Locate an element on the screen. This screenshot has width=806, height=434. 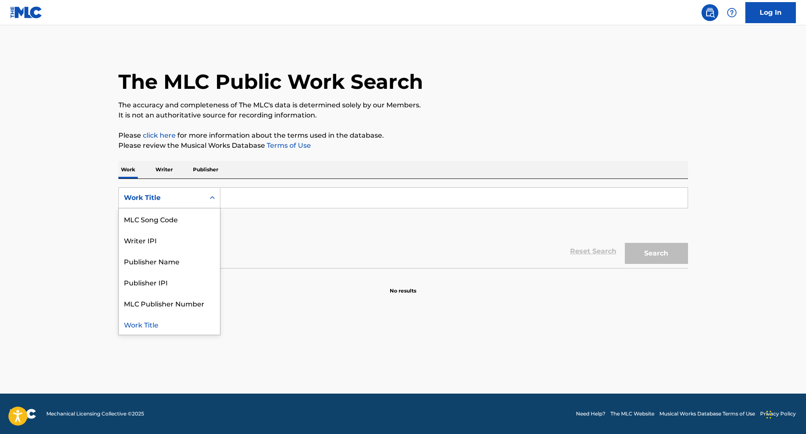
p: Please review the Musical Works Database is located at coordinates (403, 146).